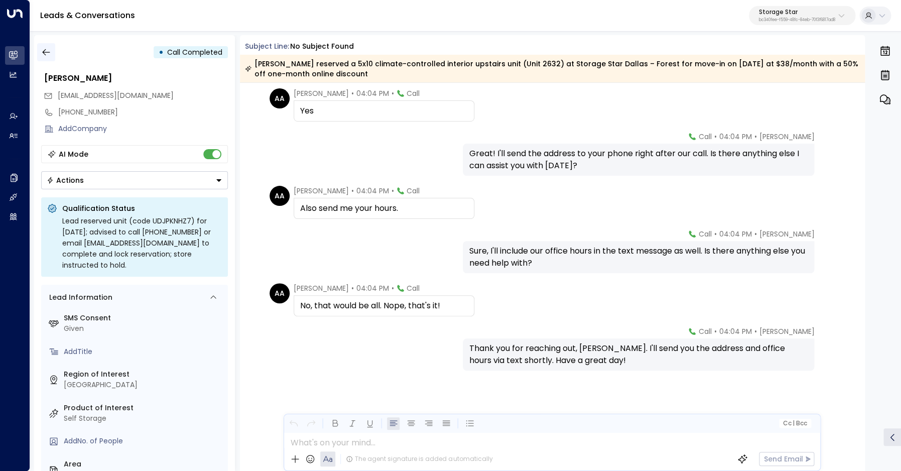 The width and height of the screenshot is (901, 471). Describe the element at coordinates (797, 20) in the screenshot. I see `p: bc340fee-f559-48fc-84eb-70f3f6817ad8` at that location.